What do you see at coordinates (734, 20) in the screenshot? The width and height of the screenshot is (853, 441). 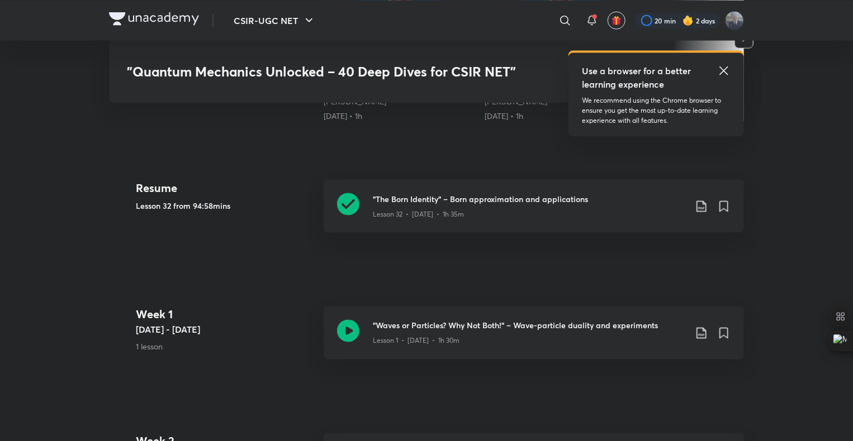 I see `img: Probin Rai` at bounding box center [734, 20].